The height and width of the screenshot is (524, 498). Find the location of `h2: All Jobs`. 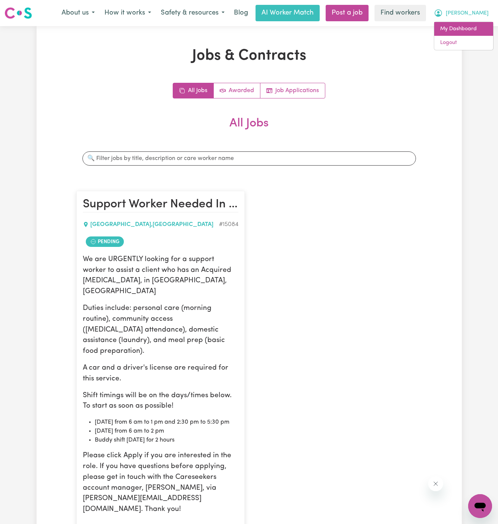

h2: All Jobs is located at coordinates (249, 129).